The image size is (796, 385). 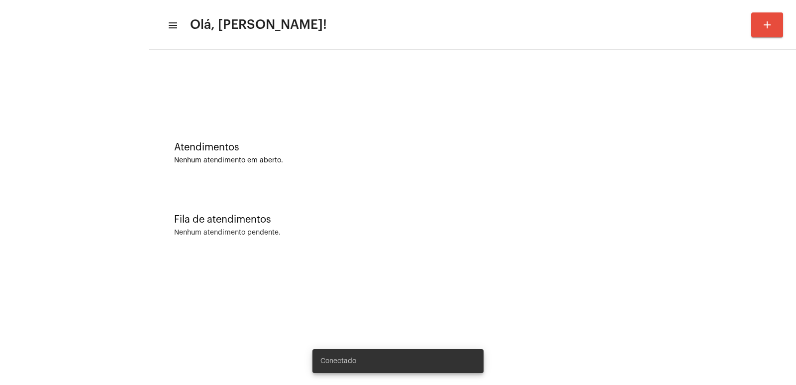 What do you see at coordinates (172, 25) in the screenshot?
I see `mat-icon: sidenav icon` at bounding box center [172, 25].